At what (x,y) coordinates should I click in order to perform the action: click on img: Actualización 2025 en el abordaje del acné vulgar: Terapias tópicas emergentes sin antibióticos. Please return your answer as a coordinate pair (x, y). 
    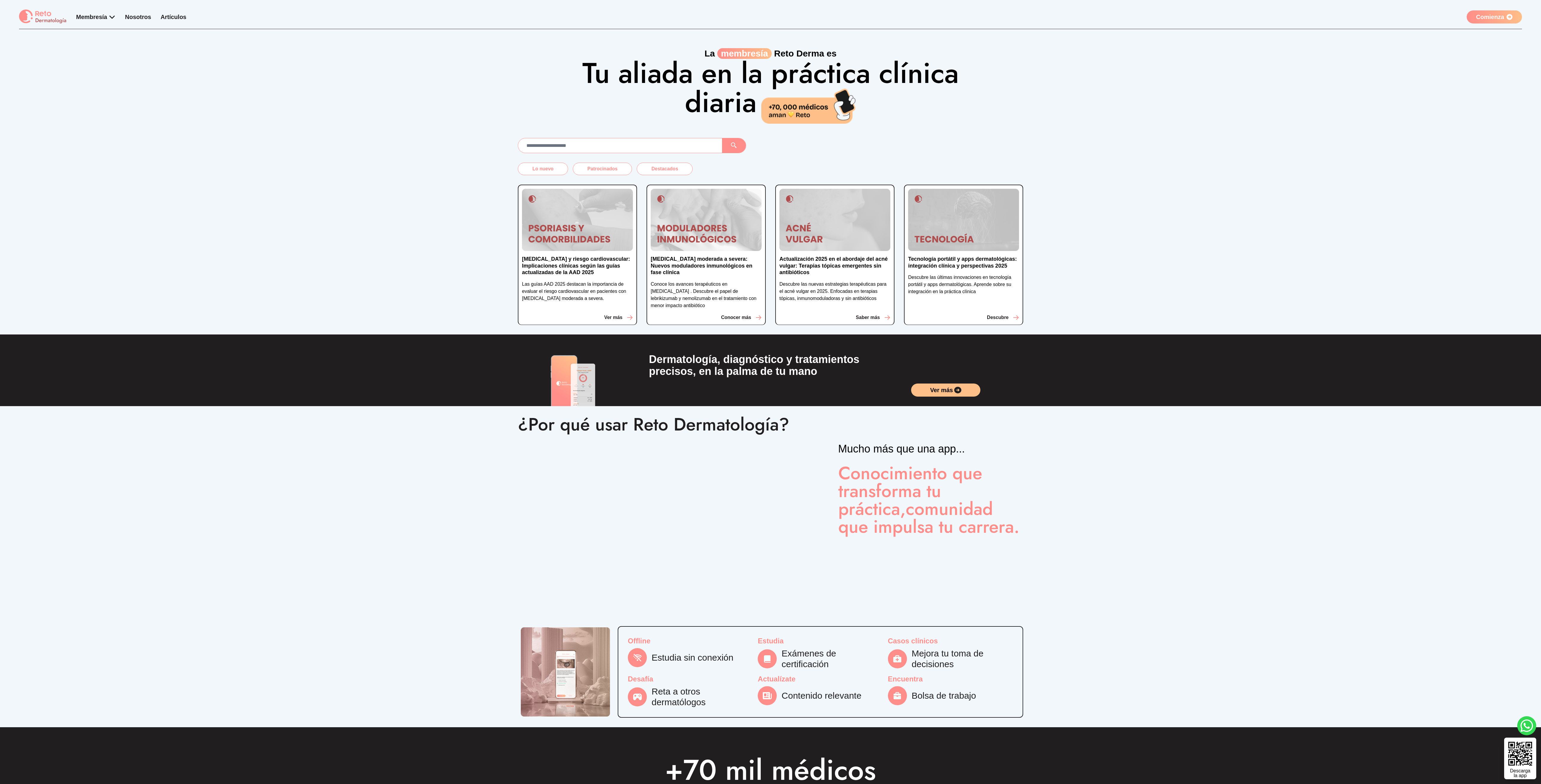
    Looking at the image, I should click on (835, 220).